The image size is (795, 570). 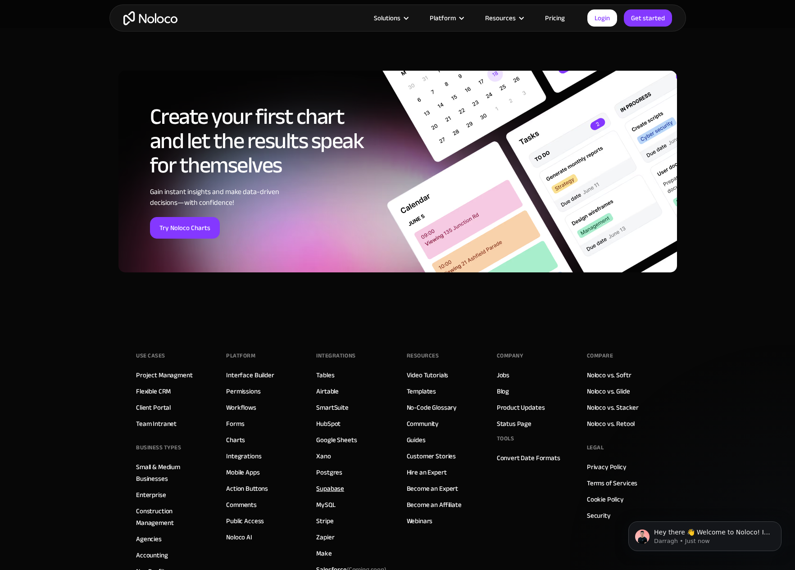 I want to click on a: Airtable, so click(x=327, y=391).